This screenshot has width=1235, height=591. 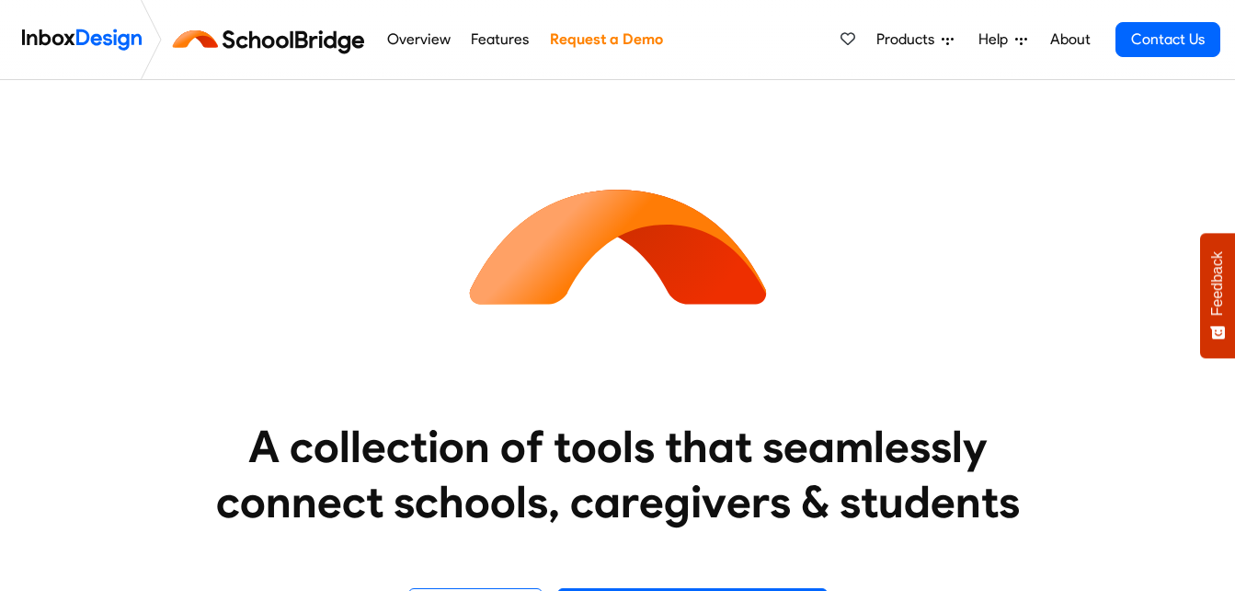 What do you see at coordinates (1168, 40) in the screenshot?
I see `a: Contact Us` at bounding box center [1168, 40].